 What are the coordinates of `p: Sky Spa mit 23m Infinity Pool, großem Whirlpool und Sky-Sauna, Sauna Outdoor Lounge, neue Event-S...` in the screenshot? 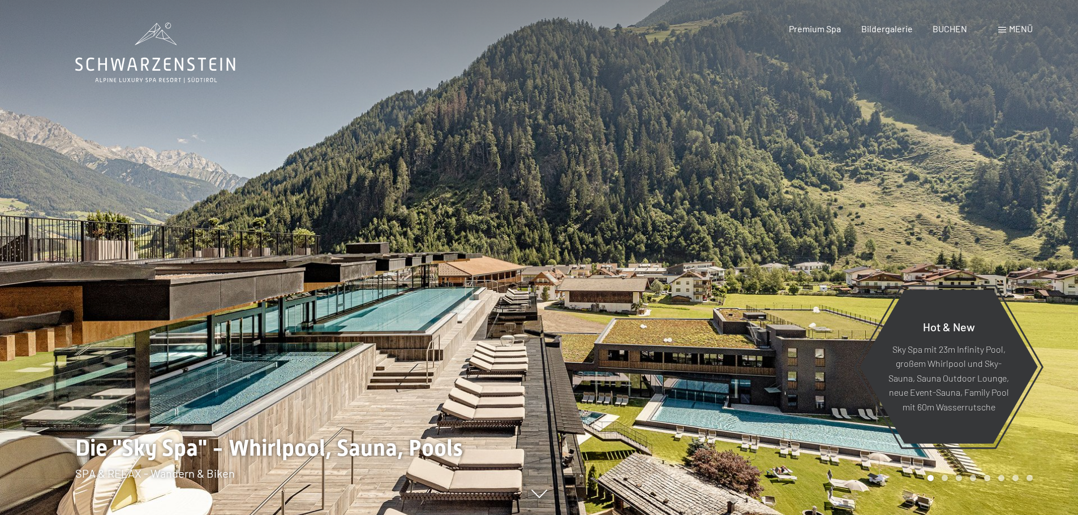 It's located at (948, 378).